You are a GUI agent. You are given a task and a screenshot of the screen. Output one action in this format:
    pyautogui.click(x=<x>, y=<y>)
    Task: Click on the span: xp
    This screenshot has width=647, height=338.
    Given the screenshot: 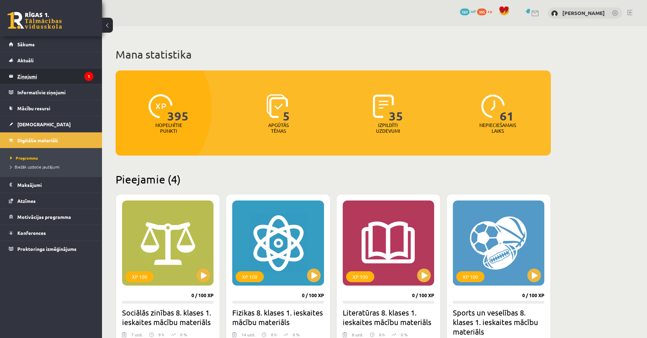 What is the action you would take?
    pyautogui.click(x=490, y=11)
    